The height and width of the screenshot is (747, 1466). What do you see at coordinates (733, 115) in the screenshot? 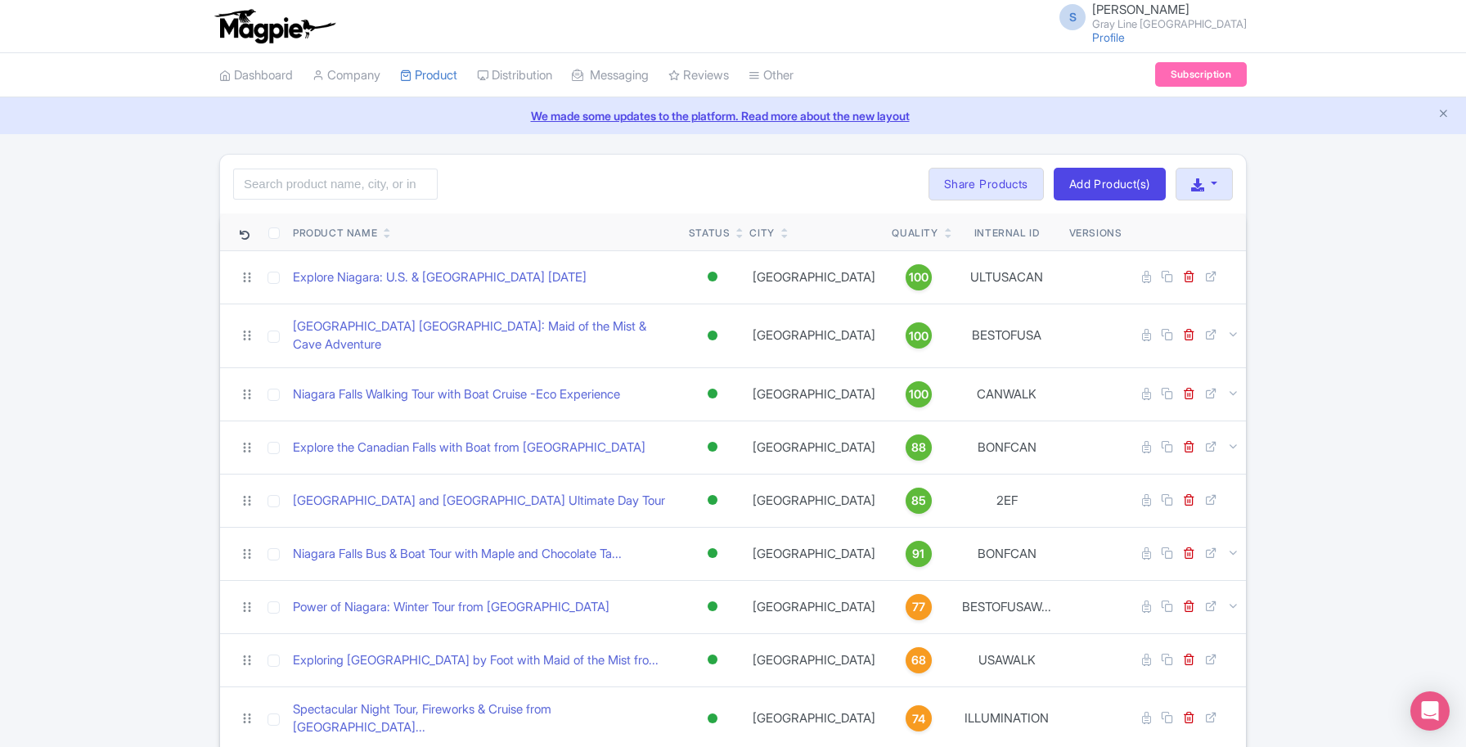
I see `a: We made some updates to the platform. Read more about the new layout` at bounding box center [733, 115].